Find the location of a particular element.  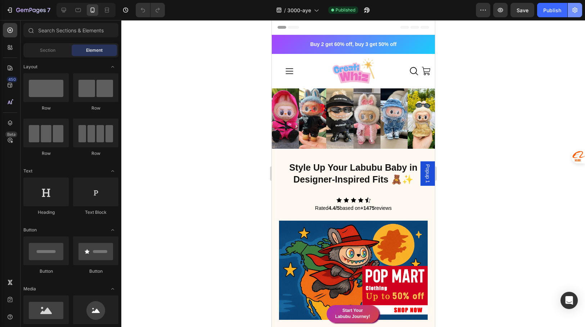

div: Publish is located at coordinates (552, 10).